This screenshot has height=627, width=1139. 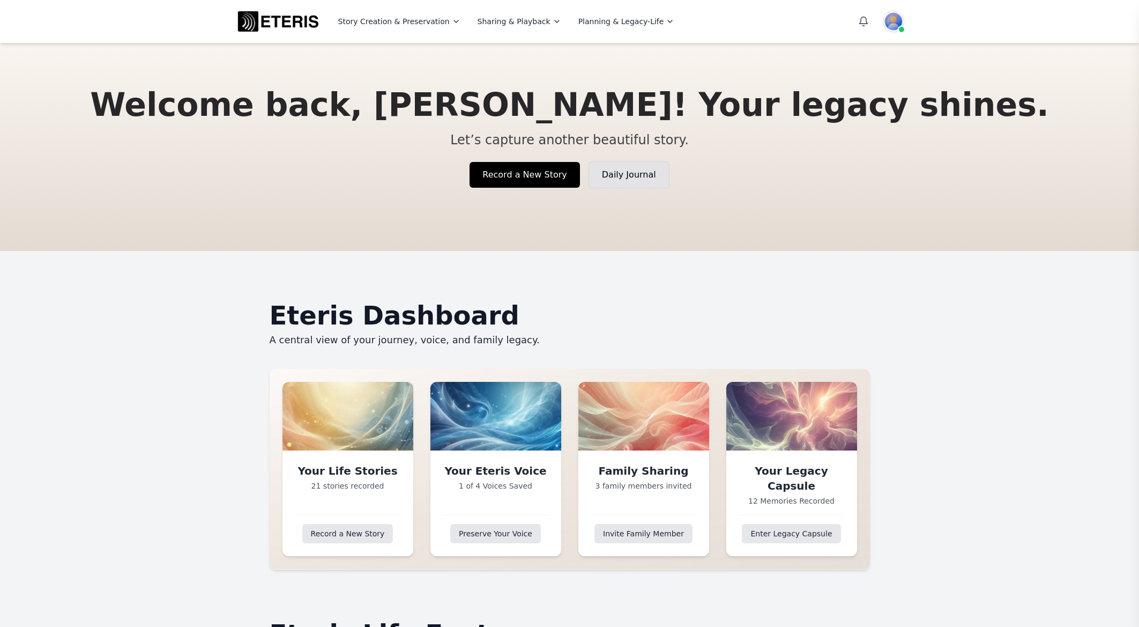 What do you see at coordinates (520, 21) in the screenshot?
I see `button: Sharing & Playback` at bounding box center [520, 21].